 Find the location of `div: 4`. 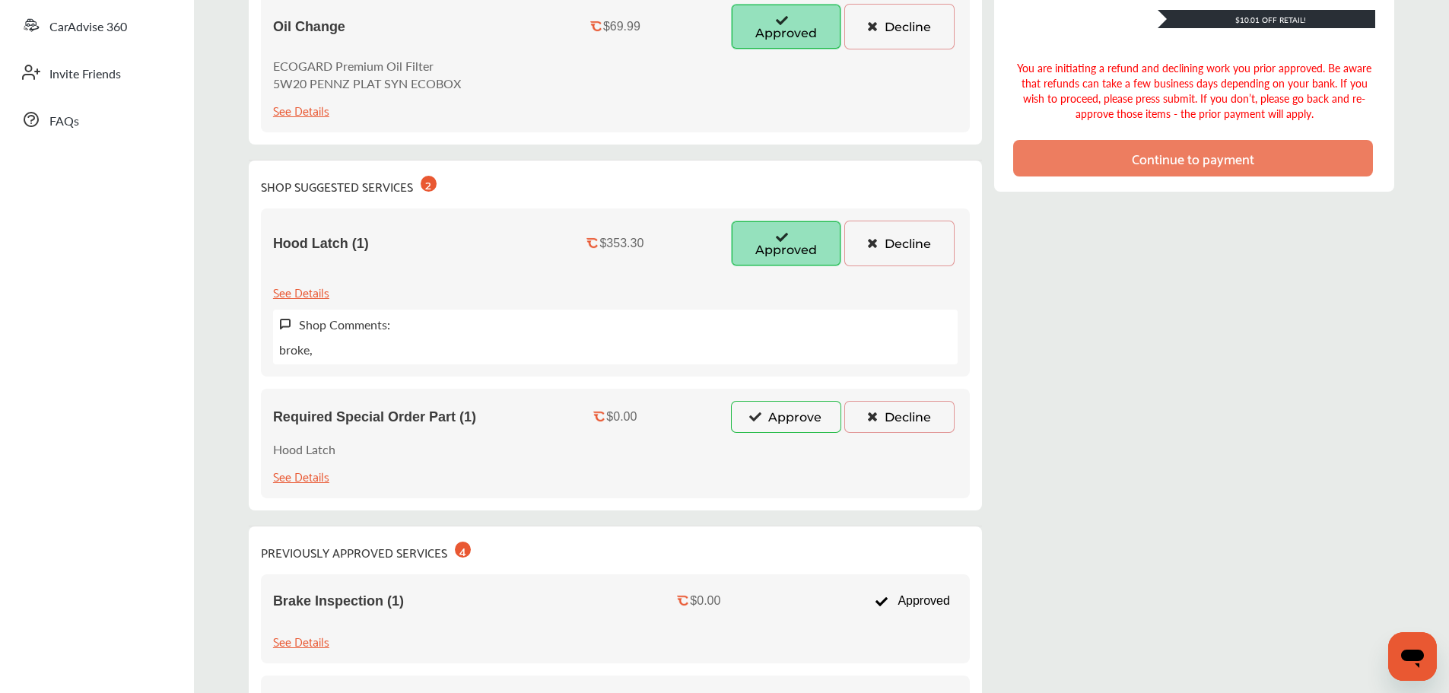

div: 4 is located at coordinates (462, 549).